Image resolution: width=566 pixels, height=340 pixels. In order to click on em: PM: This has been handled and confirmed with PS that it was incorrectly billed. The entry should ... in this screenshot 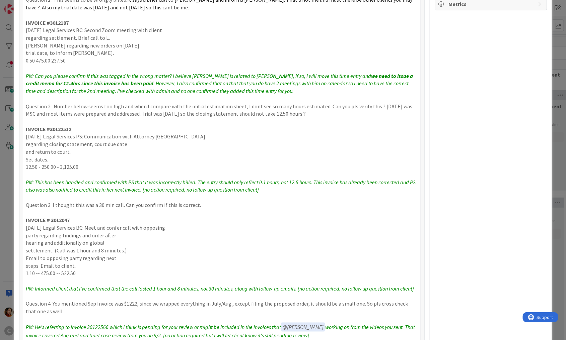, I will do `click(221, 186)`.